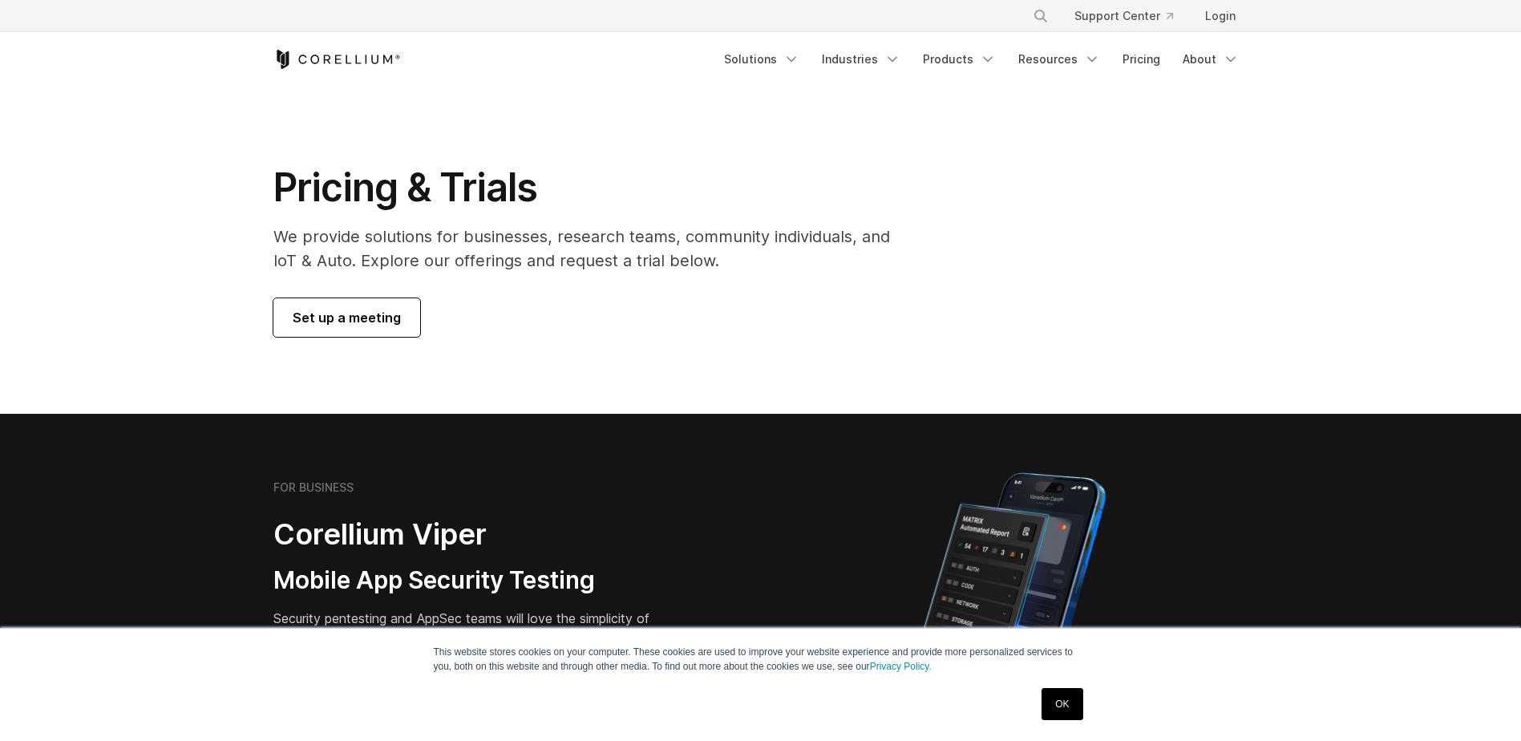 Image resolution: width=1521 pixels, height=741 pixels. I want to click on a: Pricing, so click(1141, 59).